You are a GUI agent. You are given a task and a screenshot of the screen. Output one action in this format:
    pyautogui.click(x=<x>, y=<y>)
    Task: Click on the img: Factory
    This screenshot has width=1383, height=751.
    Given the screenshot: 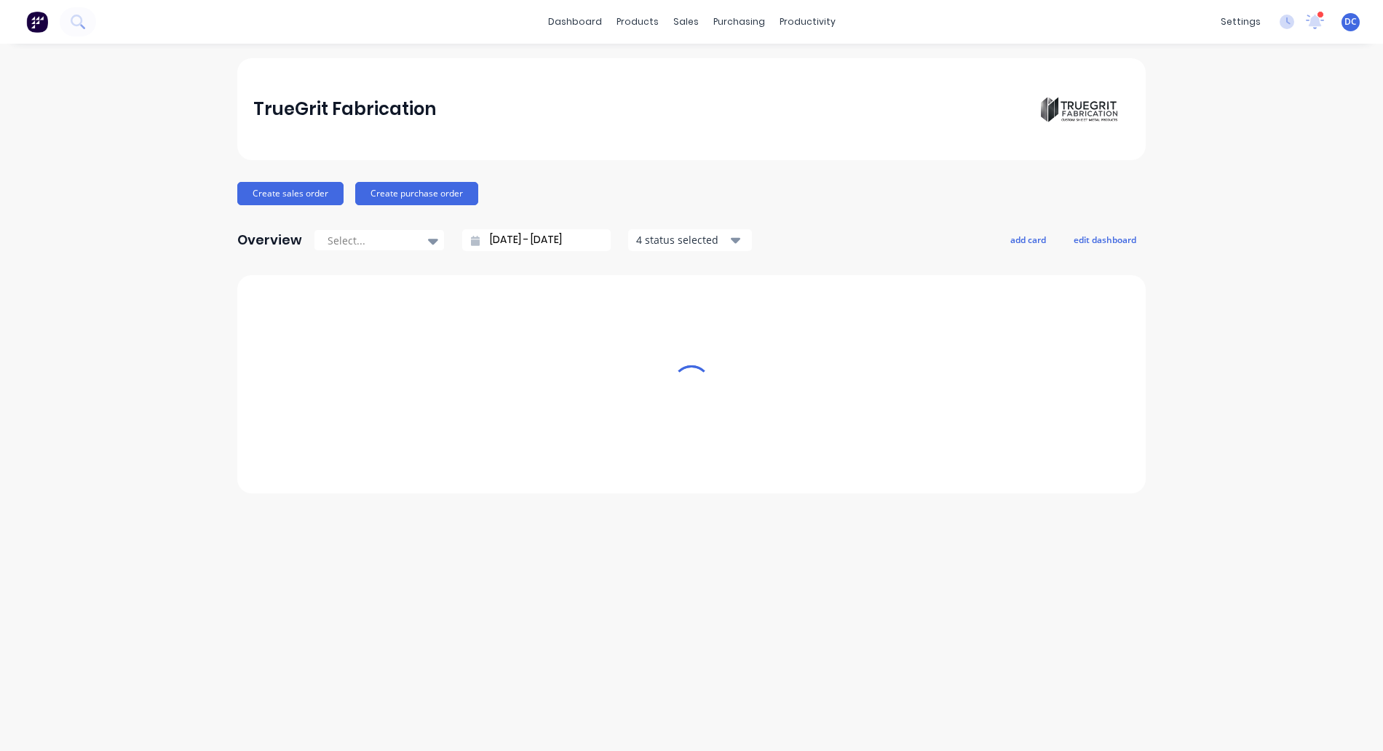 What is the action you would take?
    pyautogui.click(x=37, y=22)
    